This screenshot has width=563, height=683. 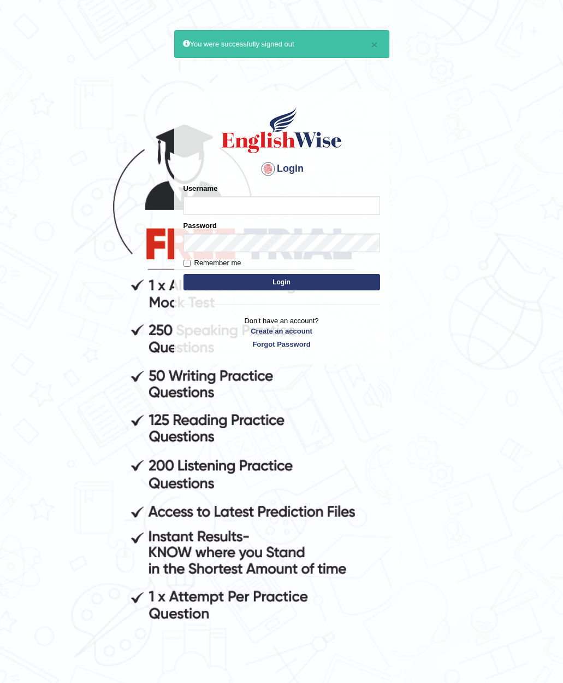 I want to click on label: Username, so click(x=201, y=188).